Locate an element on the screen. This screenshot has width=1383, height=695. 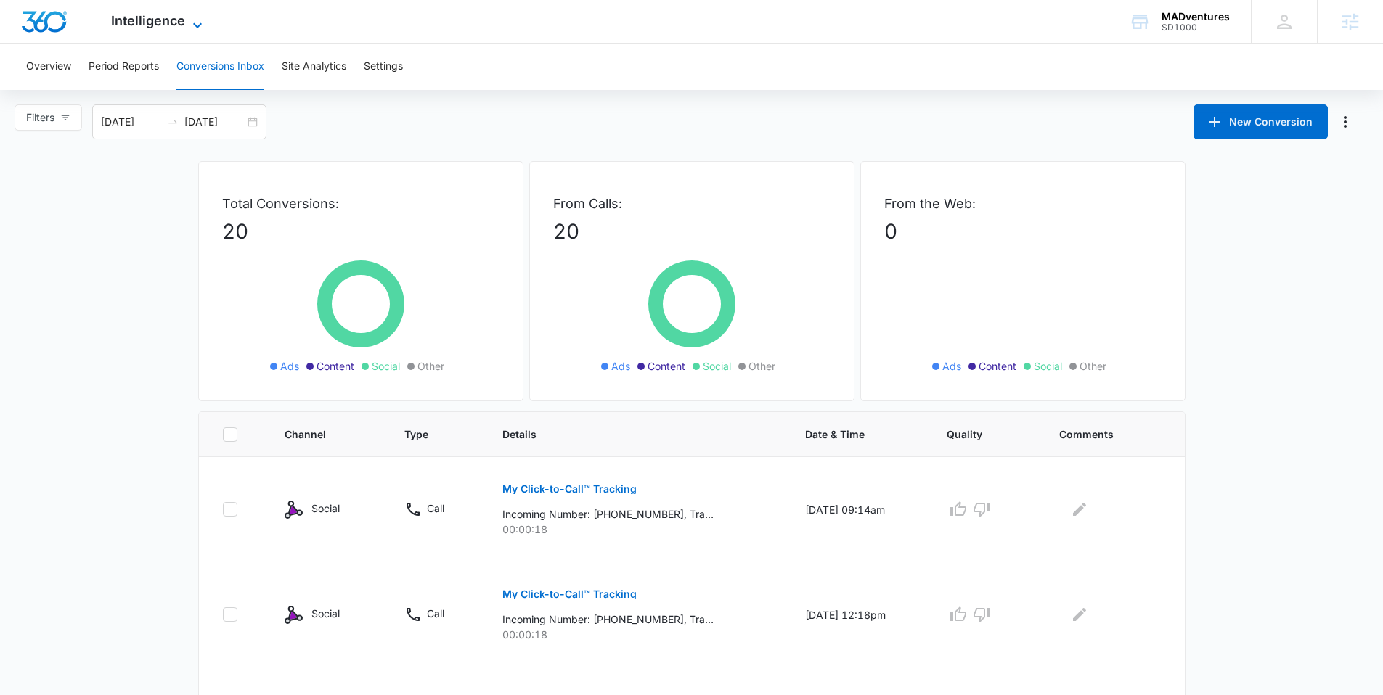
div: account name is located at coordinates (1196, 17).